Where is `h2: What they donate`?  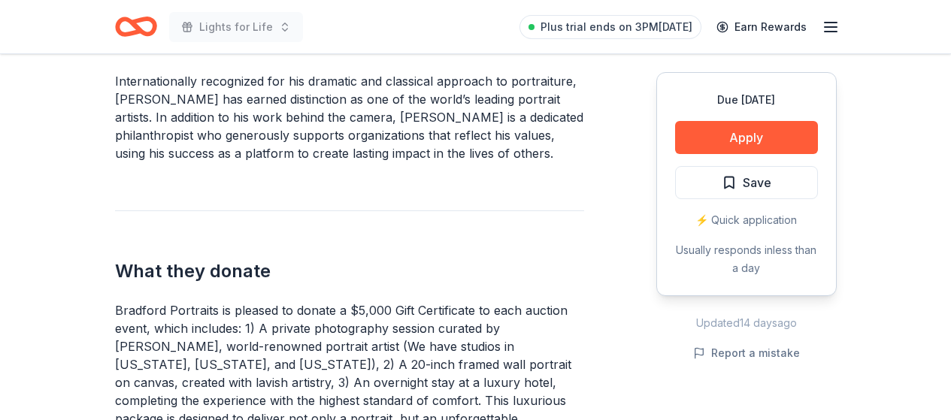
h2: What they donate is located at coordinates (350, 272).